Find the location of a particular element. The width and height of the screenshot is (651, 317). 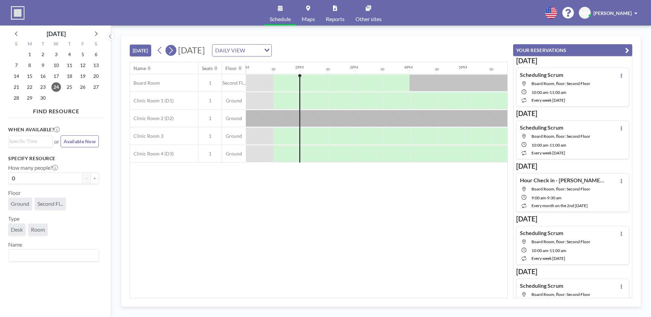

div: Seats is located at coordinates (207, 68).